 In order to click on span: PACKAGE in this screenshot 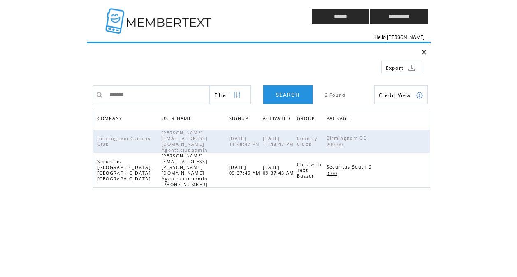, I will do `click(339, 119)`.